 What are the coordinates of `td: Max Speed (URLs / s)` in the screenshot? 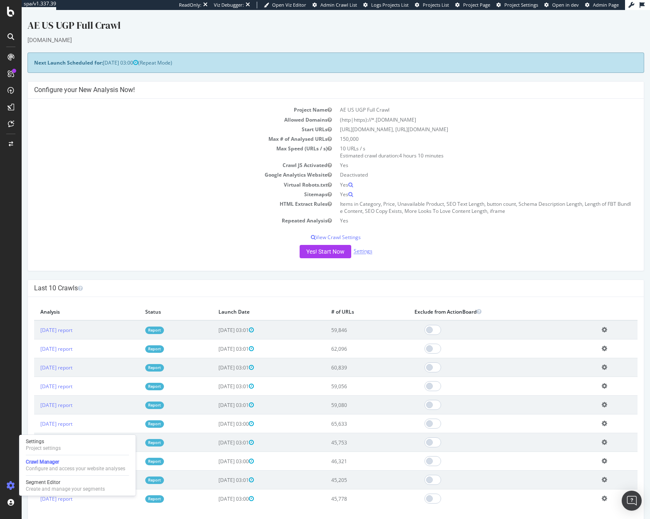 It's located at (163, 142).